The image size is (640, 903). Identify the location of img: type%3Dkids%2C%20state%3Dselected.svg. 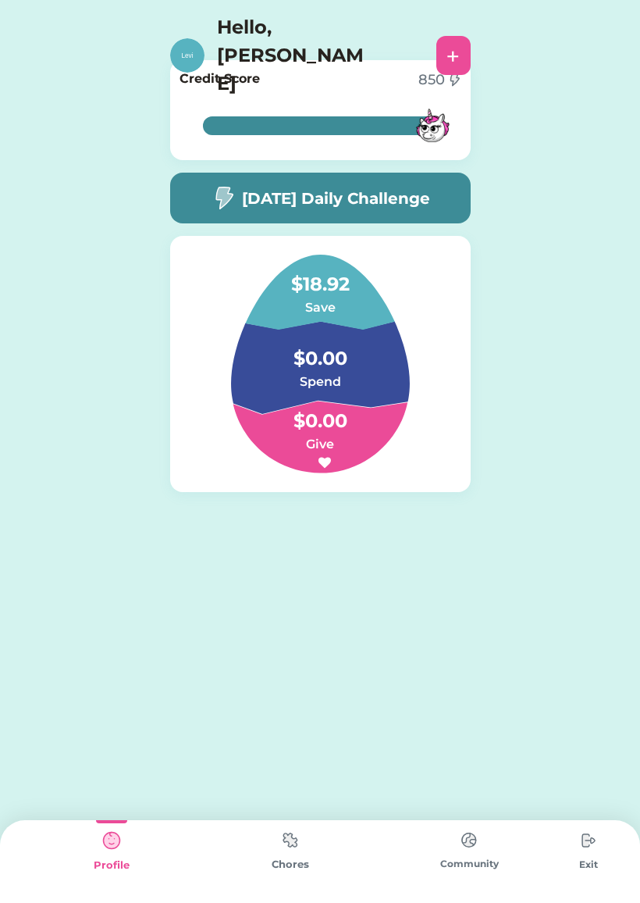
(112, 840).